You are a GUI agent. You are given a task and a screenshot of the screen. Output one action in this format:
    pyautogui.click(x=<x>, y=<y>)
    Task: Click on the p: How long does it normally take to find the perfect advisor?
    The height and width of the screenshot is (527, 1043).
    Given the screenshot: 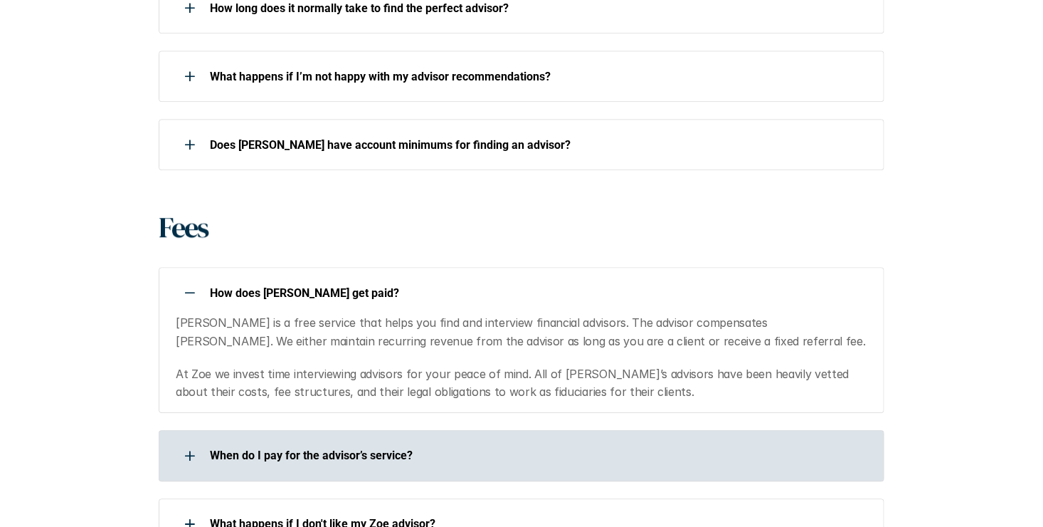 What is the action you would take?
    pyautogui.click(x=538, y=8)
    